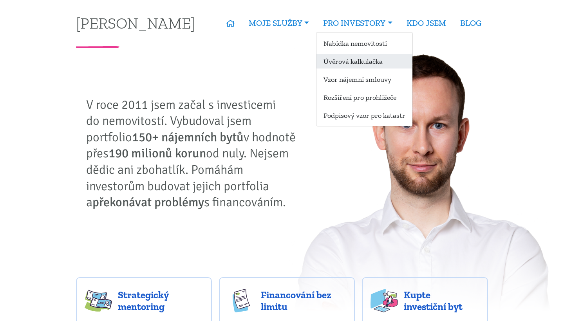  What do you see at coordinates (304, 301) in the screenshot?
I see `span: Financování bez limitu` at bounding box center [304, 301].